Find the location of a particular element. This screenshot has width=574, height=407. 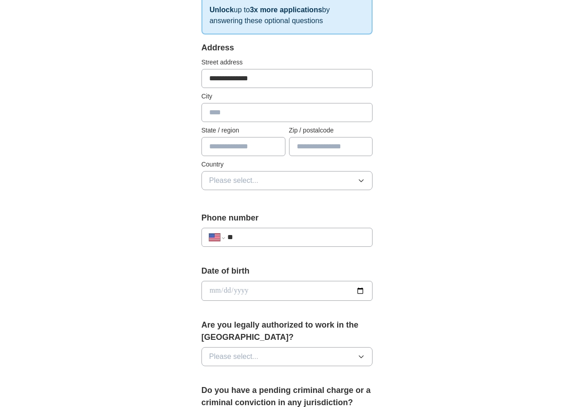

strong: Unlock is located at coordinates (221, 10).